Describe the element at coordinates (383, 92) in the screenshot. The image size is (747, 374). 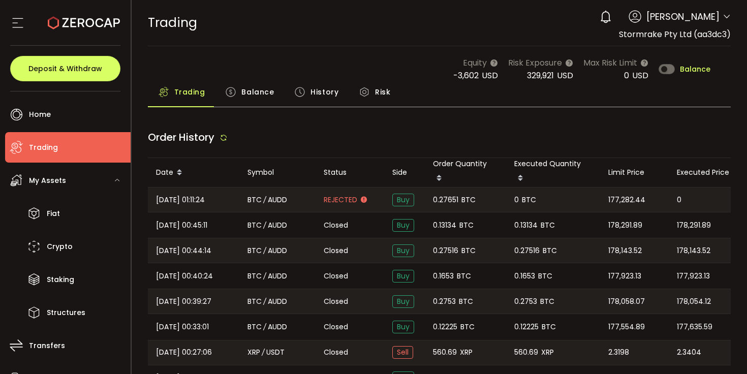
I see `span: Risk` at that location.